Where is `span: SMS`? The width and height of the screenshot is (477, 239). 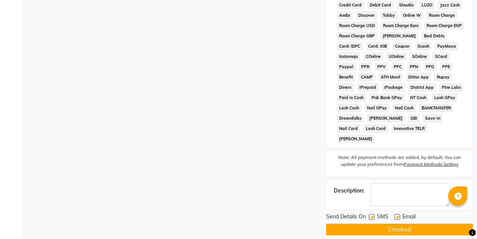
span: SMS is located at coordinates (382, 217).